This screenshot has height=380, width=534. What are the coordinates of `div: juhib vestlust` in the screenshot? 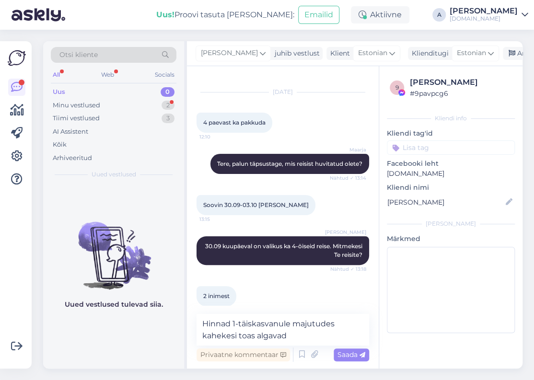 It's located at (296, 53).